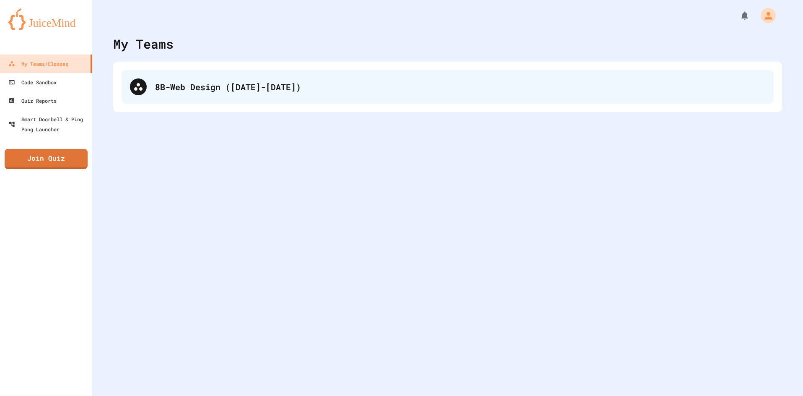 Image resolution: width=803 pixels, height=396 pixels. What do you see at coordinates (49, 124) in the screenshot?
I see `div: Smart Doorbell & Ping Pong Launcher` at bounding box center [49, 124].